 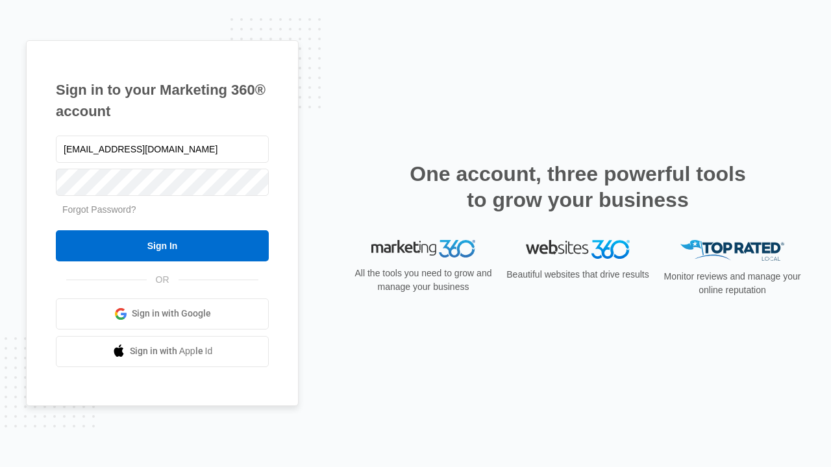 What do you see at coordinates (732, 284) in the screenshot?
I see `p: Monitor reviews and manage your online reputation` at bounding box center [732, 284].